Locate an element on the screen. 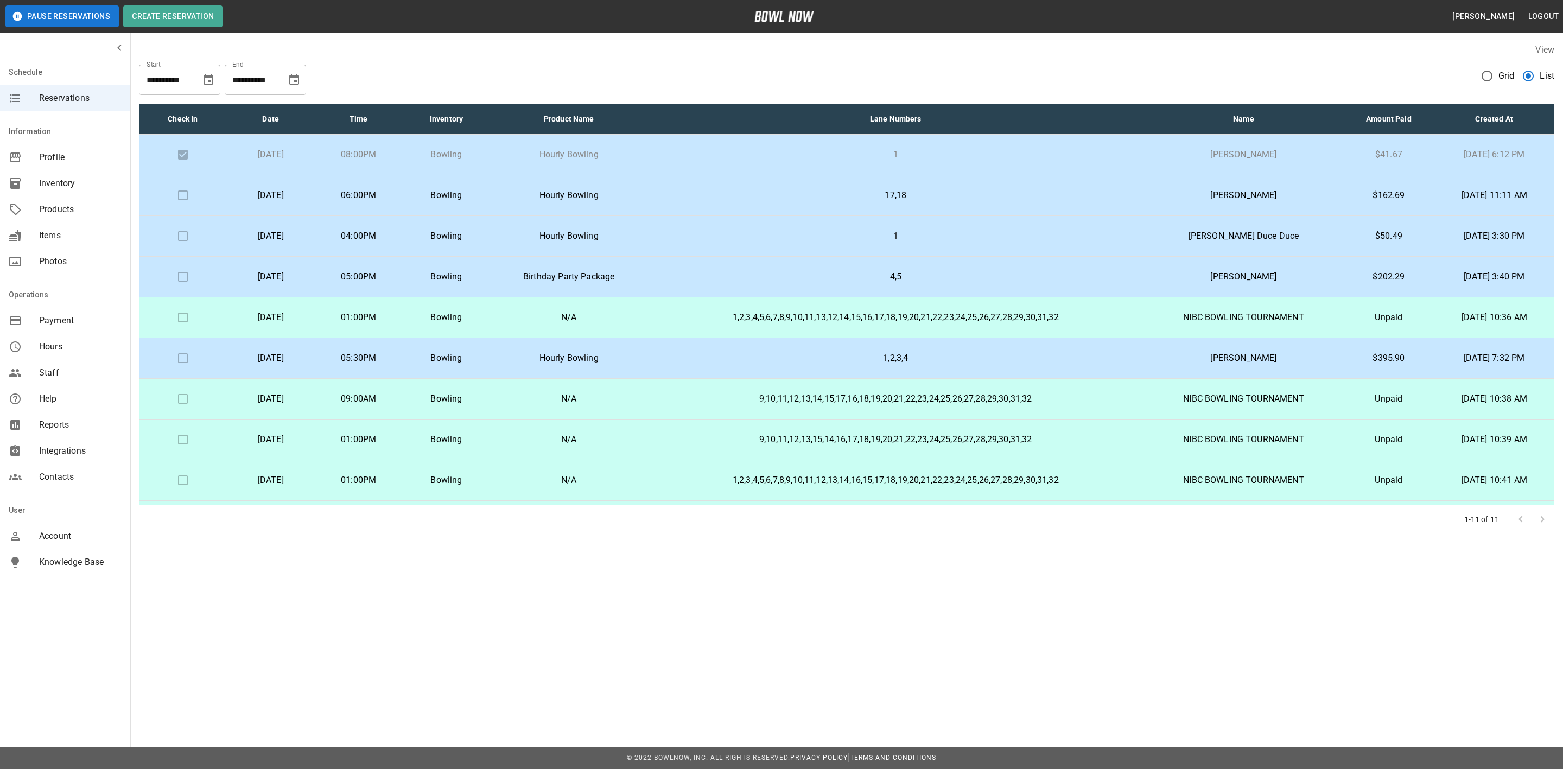 Image resolution: width=1563 pixels, height=769 pixels. img: logo is located at coordinates (784, 16).